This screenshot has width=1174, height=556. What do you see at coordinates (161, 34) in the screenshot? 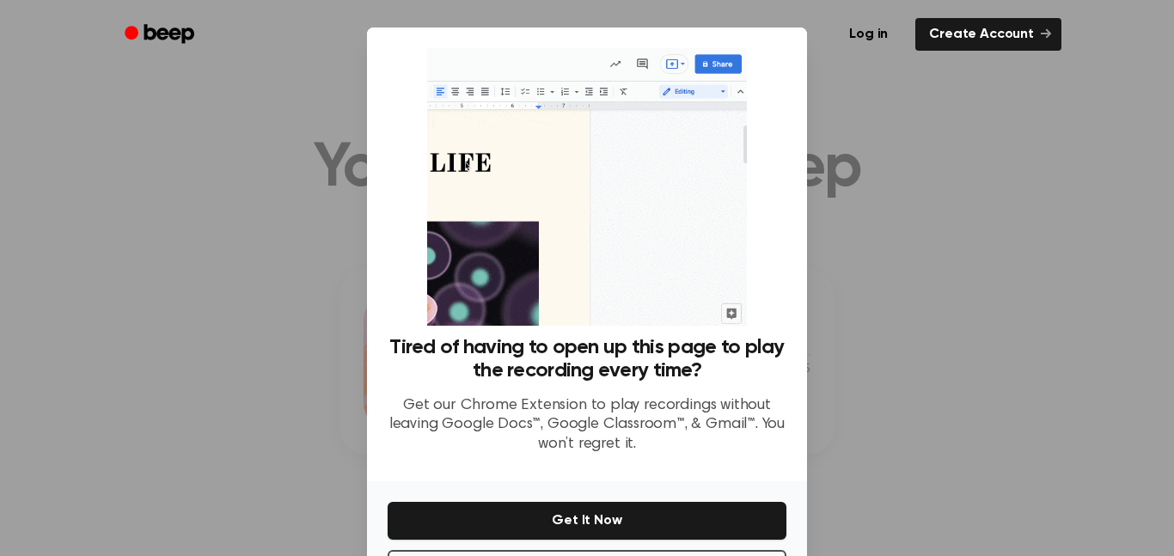
I see `a: Beep` at bounding box center [161, 34].